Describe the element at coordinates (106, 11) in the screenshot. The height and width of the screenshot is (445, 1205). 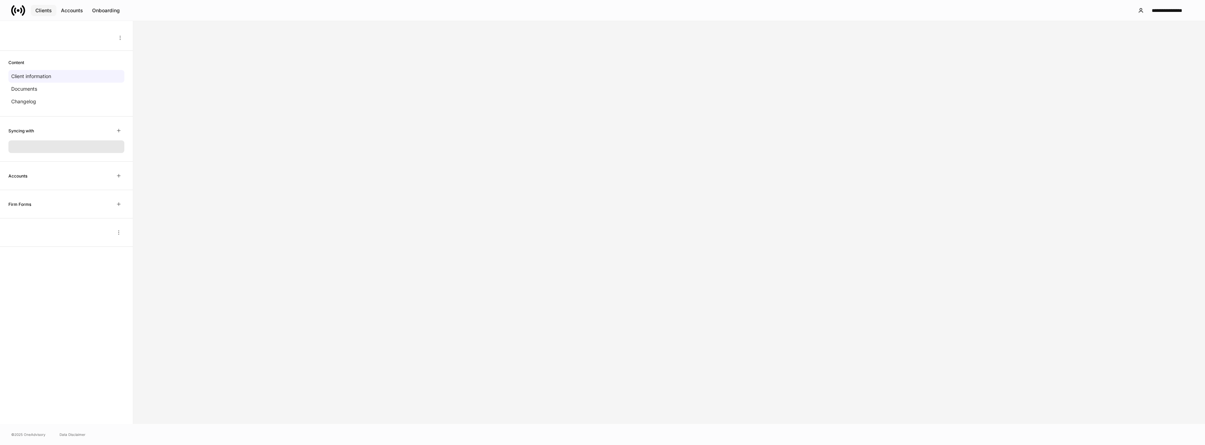
I see `button: Onboarding` at that location.